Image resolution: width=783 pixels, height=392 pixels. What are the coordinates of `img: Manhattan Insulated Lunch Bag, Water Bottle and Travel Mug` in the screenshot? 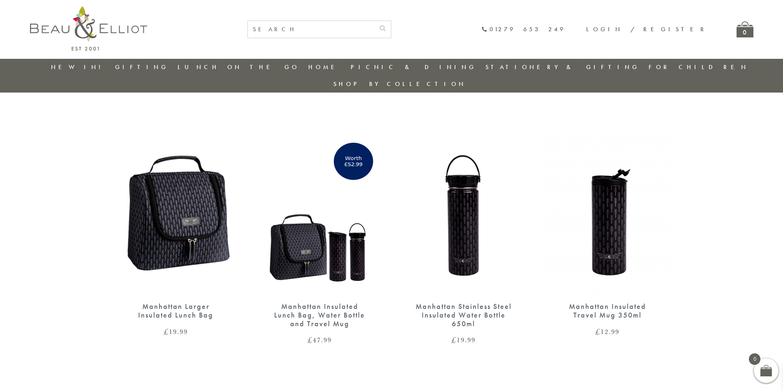 It's located at (320, 212).